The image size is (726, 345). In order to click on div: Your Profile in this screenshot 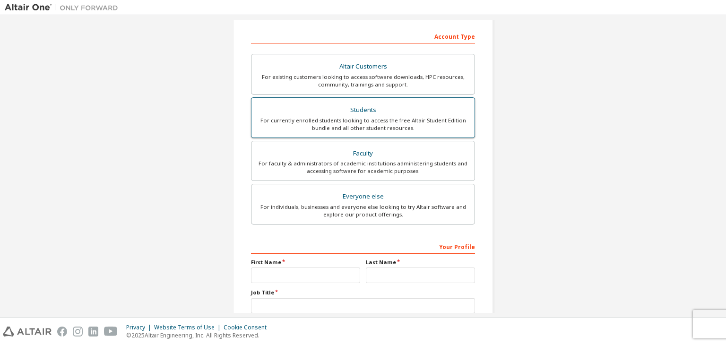, I will do `click(363, 246)`.